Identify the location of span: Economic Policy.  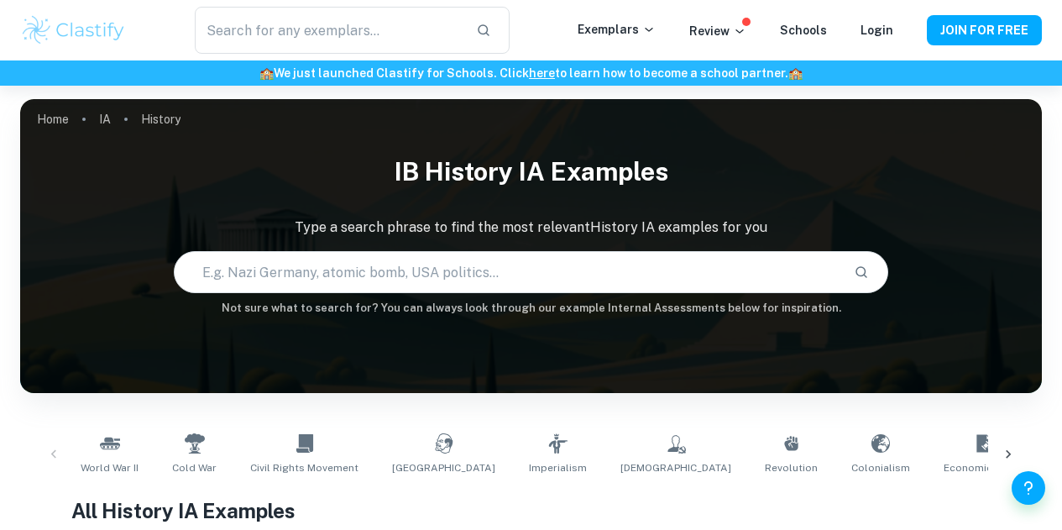
(984, 468).